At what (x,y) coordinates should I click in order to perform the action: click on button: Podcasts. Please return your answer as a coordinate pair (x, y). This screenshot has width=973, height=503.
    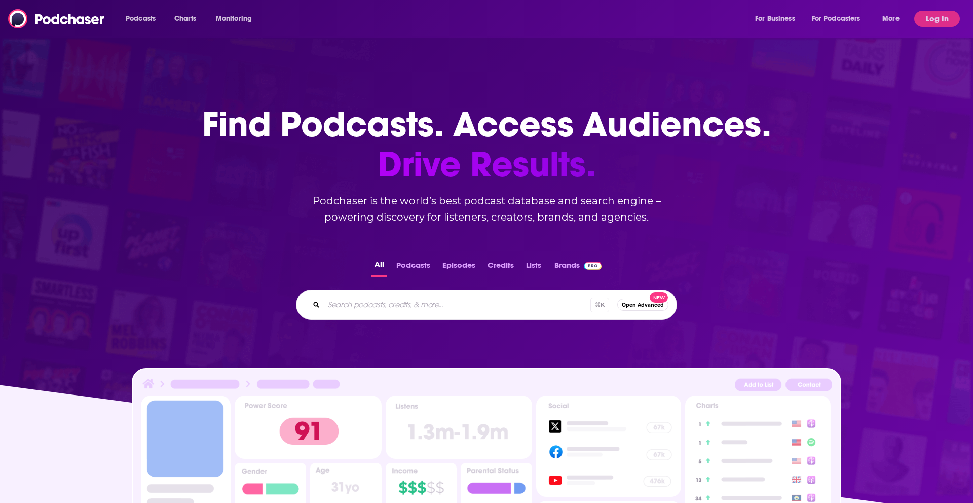
    Looking at the image, I should click on (413, 267).